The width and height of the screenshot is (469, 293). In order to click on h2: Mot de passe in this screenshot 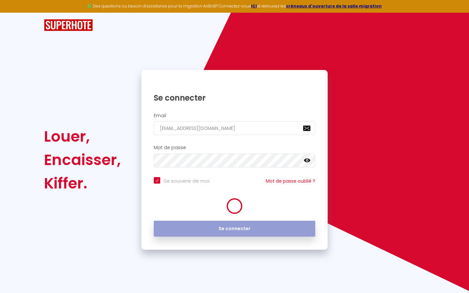, I will do `click(234, 147)`.